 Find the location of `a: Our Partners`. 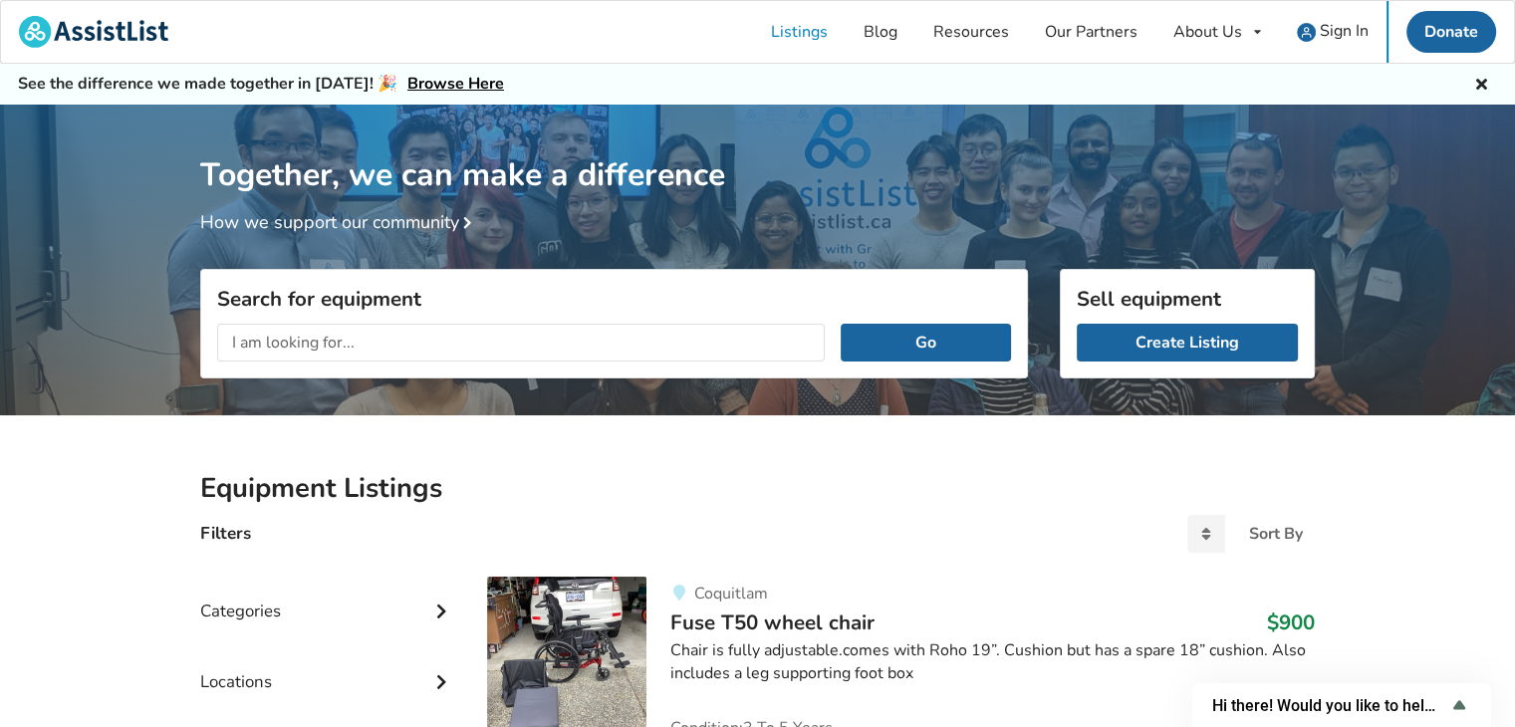

a: Our Partners is located at coordinates (1090, 32).